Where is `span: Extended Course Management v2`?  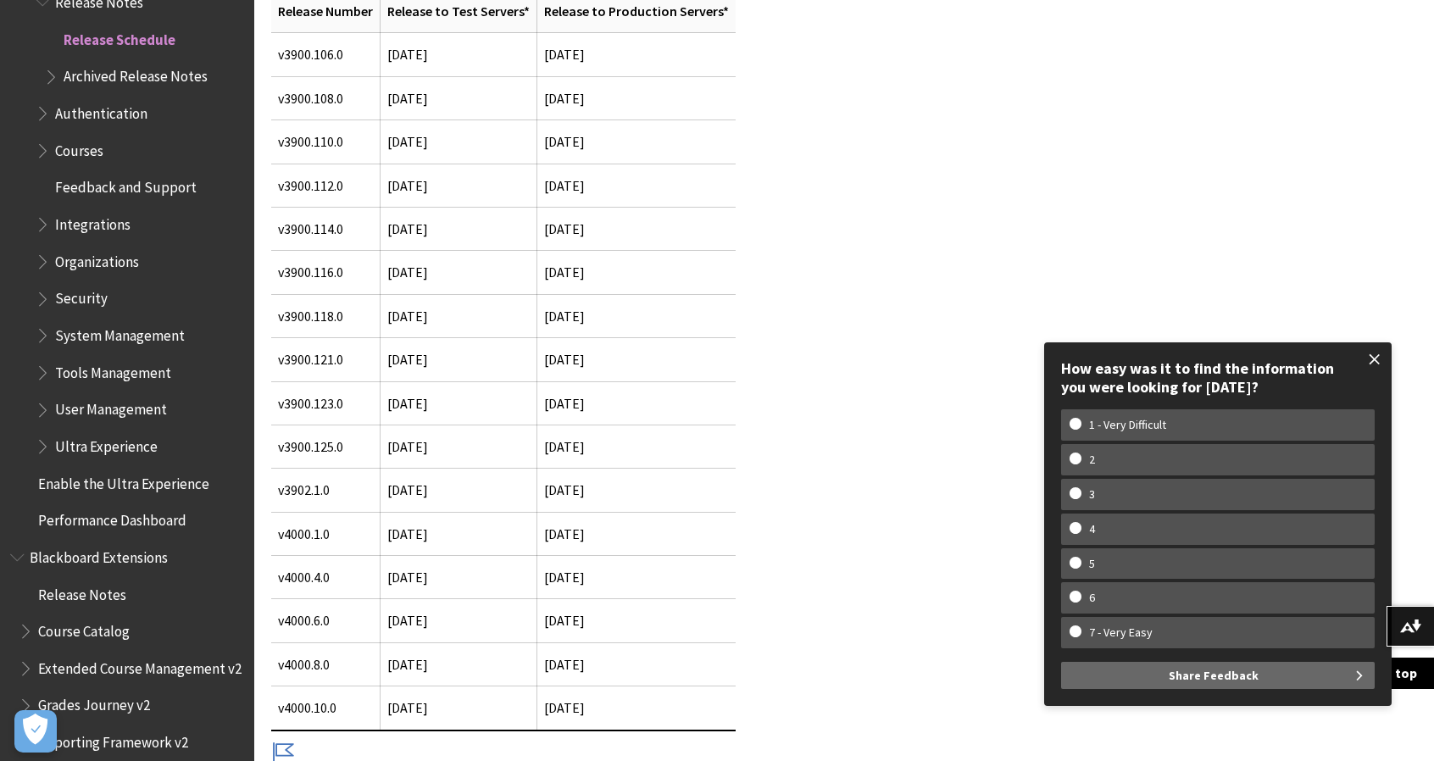
span: Extended Course Management v2 is located at coordinates (140, 665).